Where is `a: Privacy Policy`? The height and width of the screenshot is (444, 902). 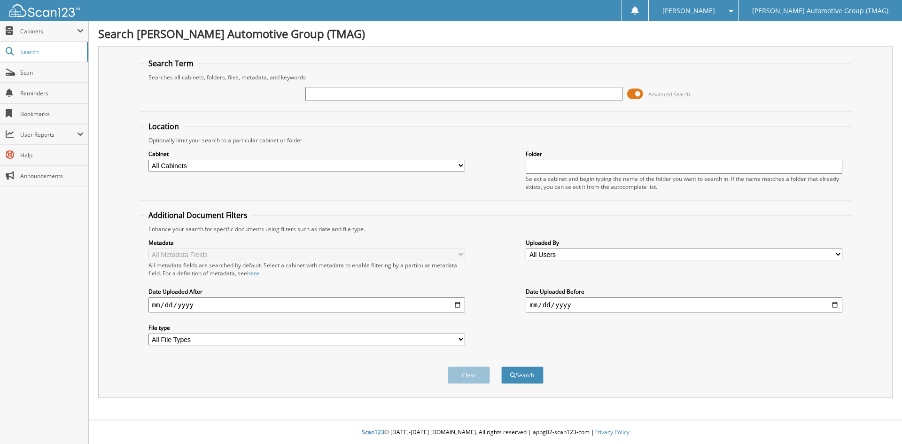 a: Privacy Policy is located at coordinates (612, 432).